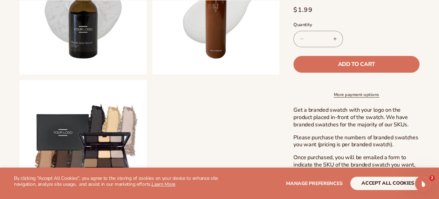  Describe the element at coordinates (357, 64) in the screenshot. I see `button: Add to cart` at that location.